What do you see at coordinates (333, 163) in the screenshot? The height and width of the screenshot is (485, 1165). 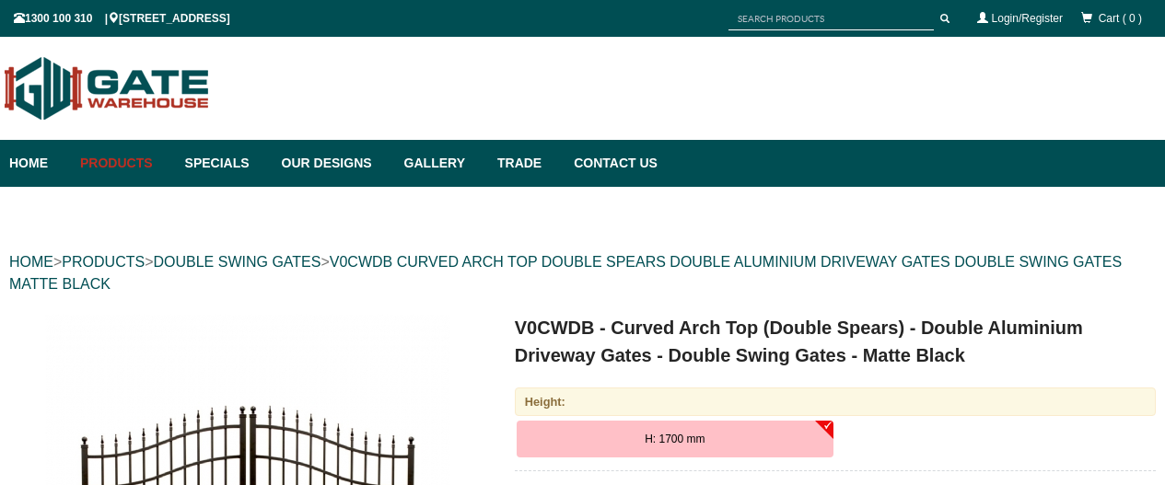 I see `a: Our Designs` at bounding box center [333, 163].